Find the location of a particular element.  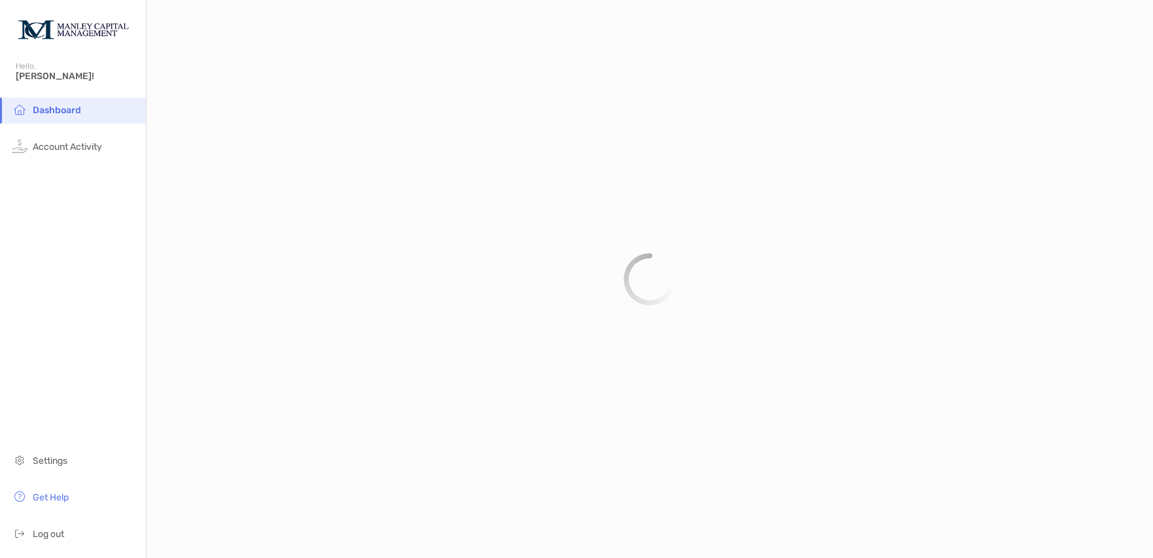

img: logout icon is located at coordinates (20, 533).